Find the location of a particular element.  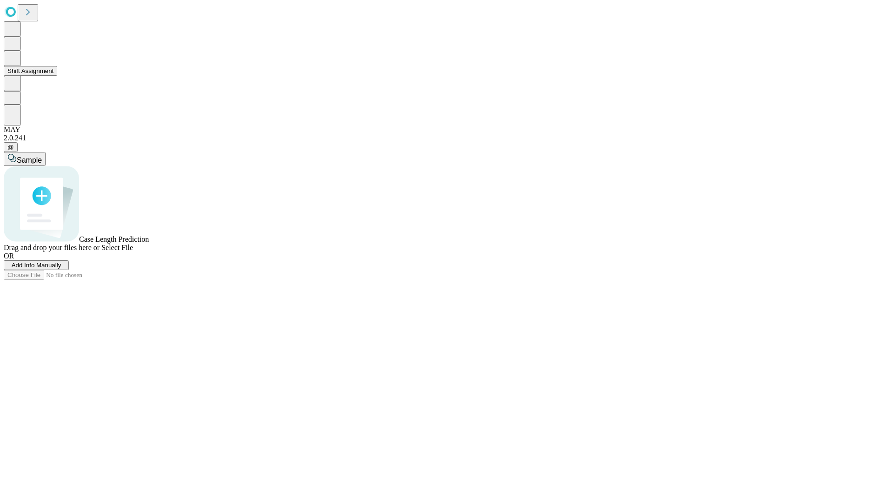

button: Add Info Manually is located at coordinates (36, 265).